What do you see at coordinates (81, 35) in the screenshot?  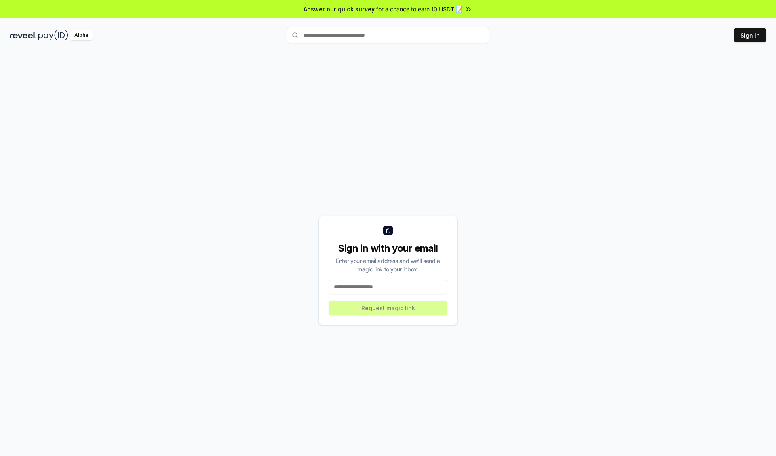 I see `div: Alpha` at bounding box center [81, 35].